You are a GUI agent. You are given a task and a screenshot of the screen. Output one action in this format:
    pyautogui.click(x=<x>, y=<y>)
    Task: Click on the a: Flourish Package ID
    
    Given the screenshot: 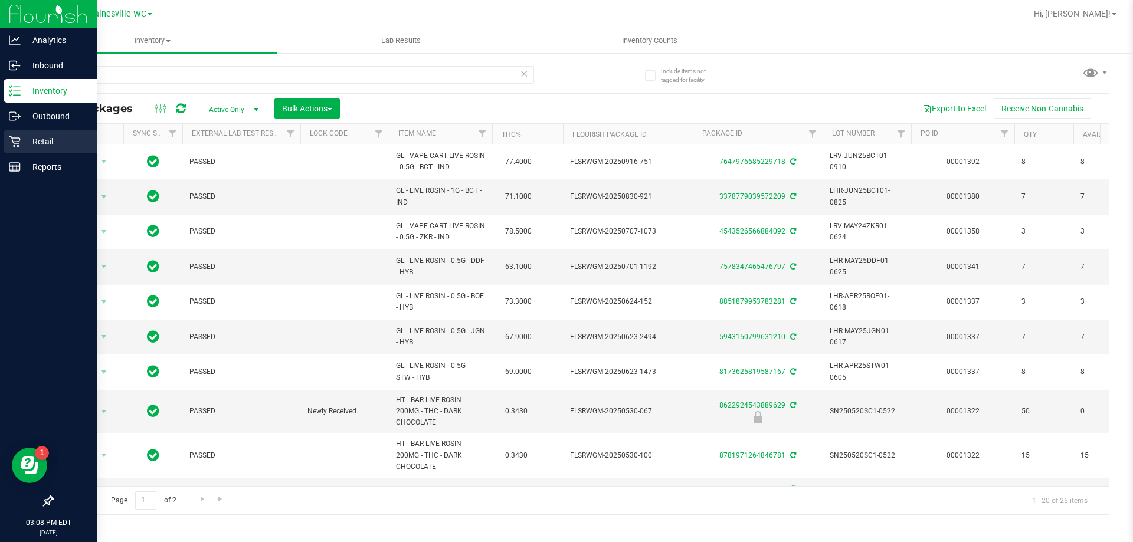 What is the action you would take?
    pyautogui.click(x=609, y=134)
    